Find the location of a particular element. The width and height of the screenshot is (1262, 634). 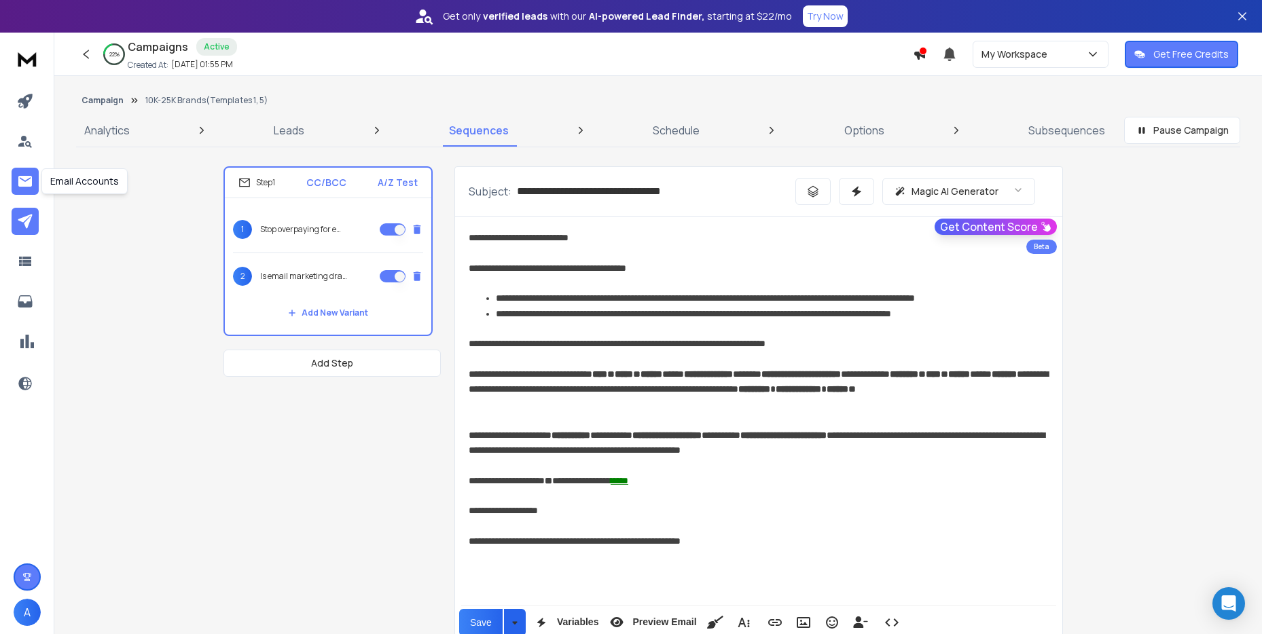

p: Schedule is located at coordinates (676, 130).